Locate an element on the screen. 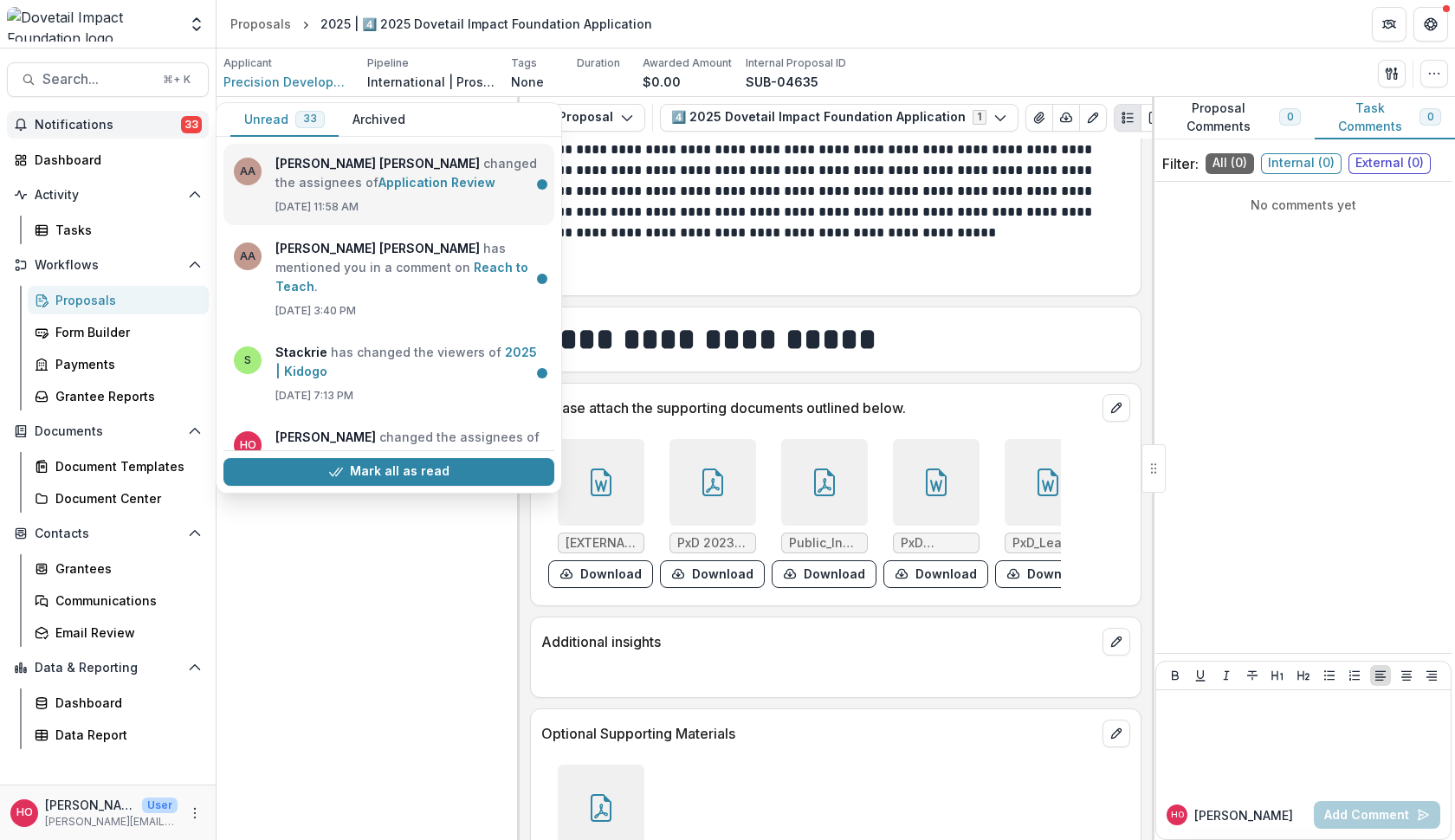 This screenshot has height=840, width=1455. button: Open Documents is located at coordinates (107, 431).